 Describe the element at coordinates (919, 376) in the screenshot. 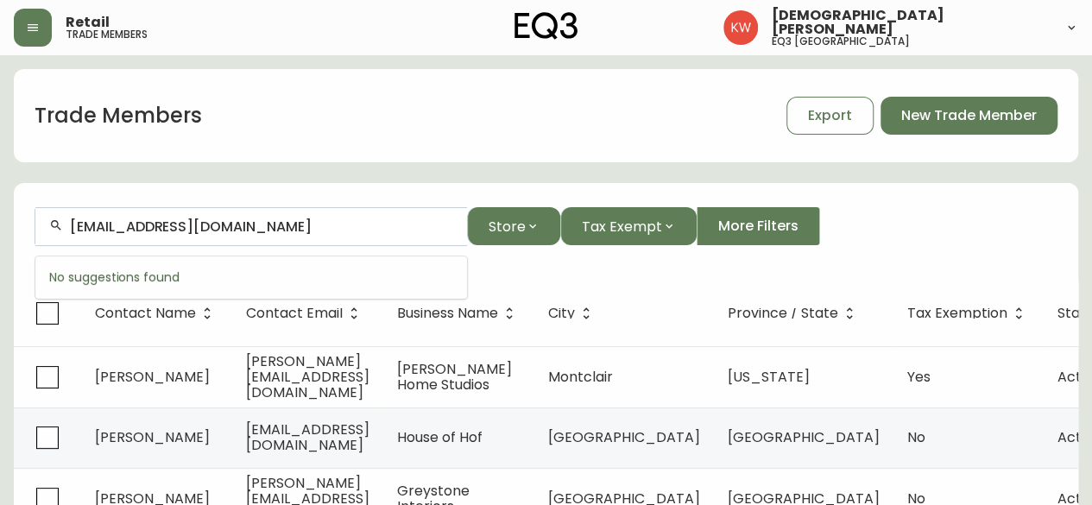

I see `span: Yes` at that location.